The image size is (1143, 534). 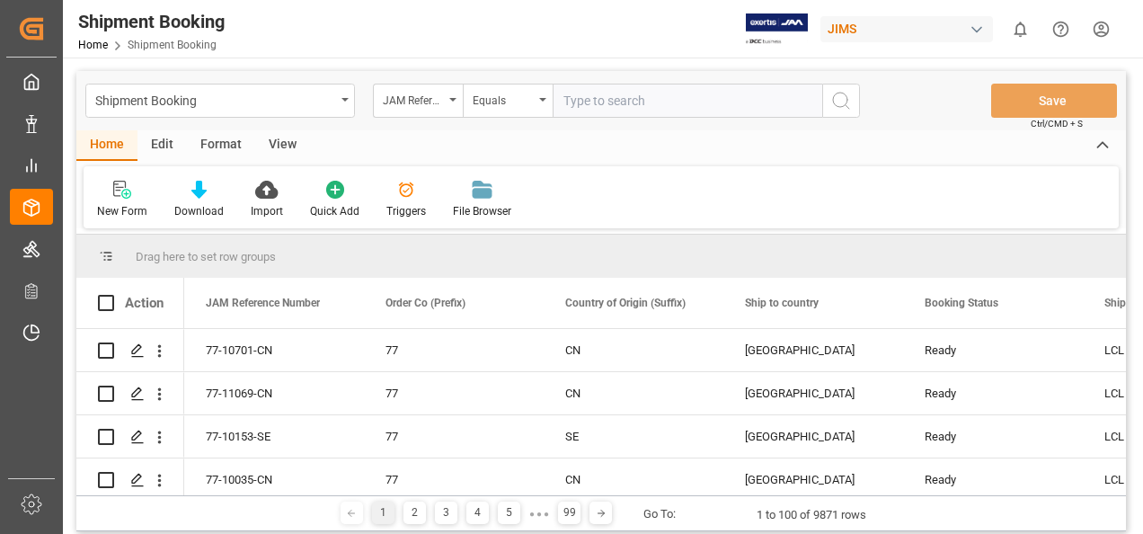 What do you see at coordinates (503, 98) in the screenshot?
I see `div: Equals` at bounding box center [503, 98].